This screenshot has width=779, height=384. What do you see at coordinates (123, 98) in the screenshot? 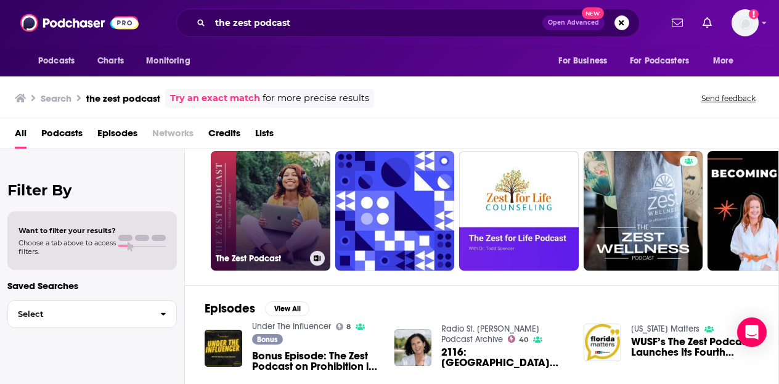
I see `h3: the zest podcast` at bounding box center [123, 98].